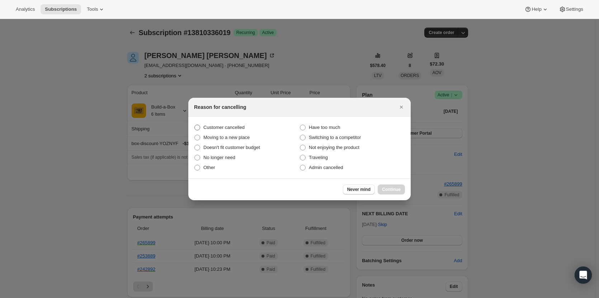 The width and height of the screenshot is (599, 298). What do you see at coordinates (571, 9) in the screenshot?
I see `button: Settings` at bounding box center [571, 9].